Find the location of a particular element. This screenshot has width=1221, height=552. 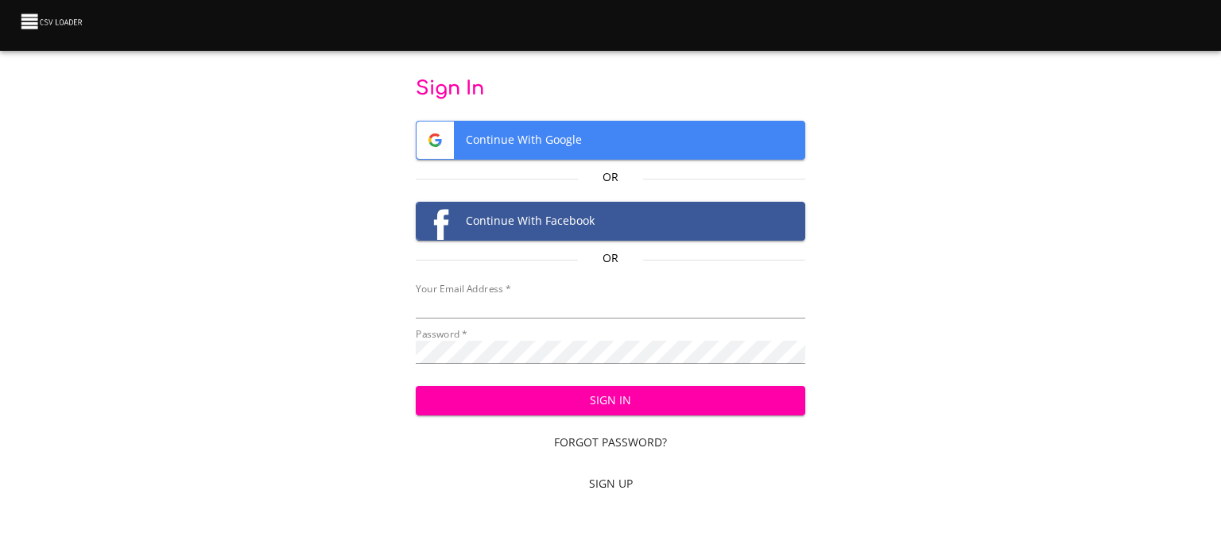

img: Google logo is located at coordinates (435, 140).